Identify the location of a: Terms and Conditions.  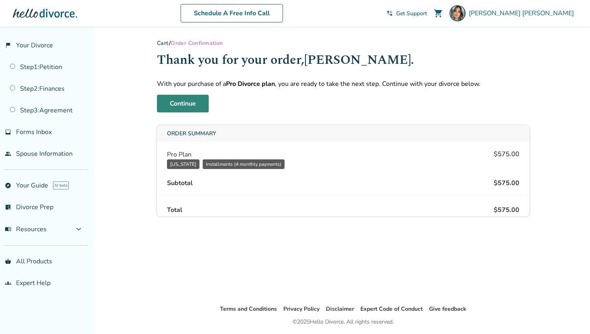
(248, 309).